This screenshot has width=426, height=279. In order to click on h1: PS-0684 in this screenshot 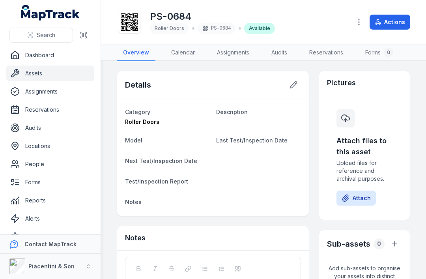, I will do `click(212, 17)`.